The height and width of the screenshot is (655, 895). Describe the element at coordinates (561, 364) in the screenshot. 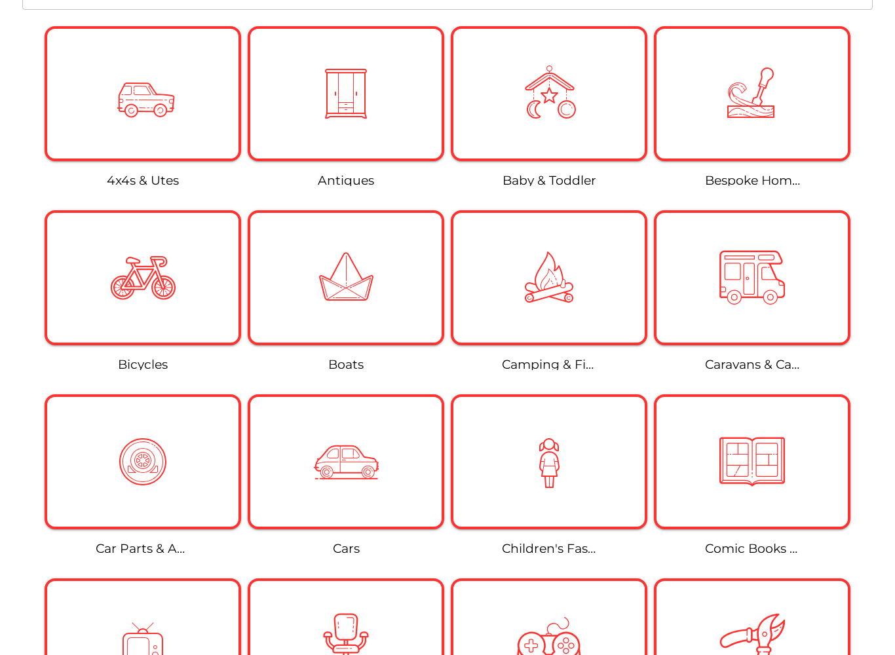

I see `a: Camping & Fishing` at that location.